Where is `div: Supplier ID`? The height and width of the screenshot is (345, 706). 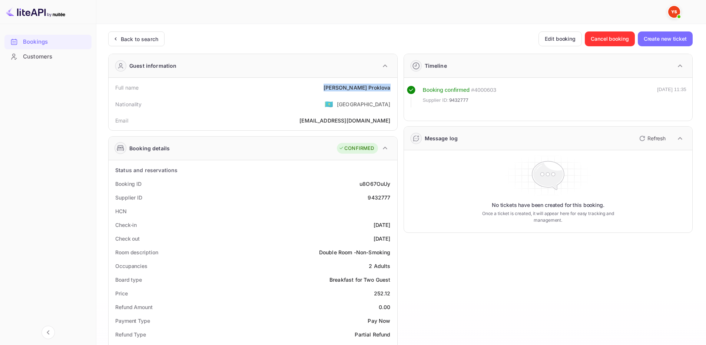 div: Supplier ID is located at coordinates (129, 198).